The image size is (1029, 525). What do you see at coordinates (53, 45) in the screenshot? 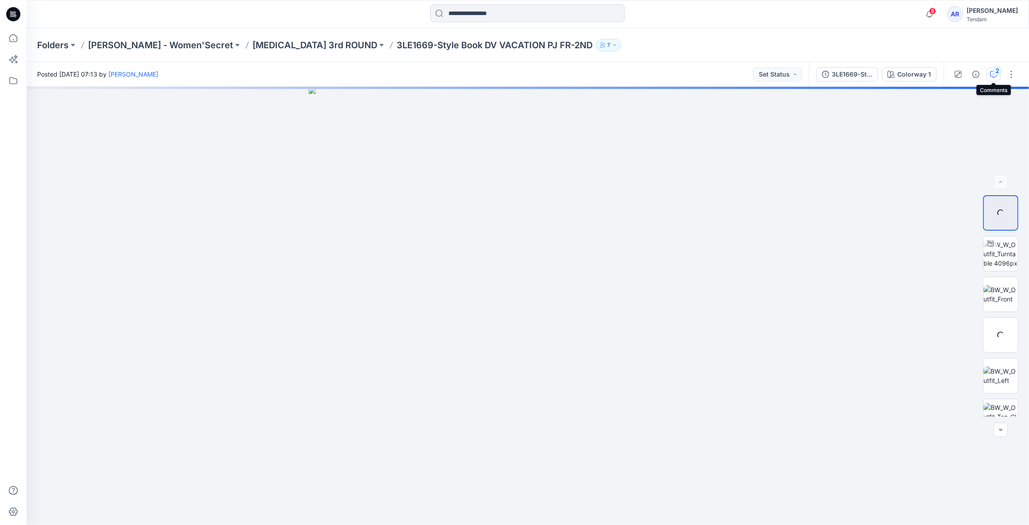
I see `p: Folders` at bounding box center [53, 45].